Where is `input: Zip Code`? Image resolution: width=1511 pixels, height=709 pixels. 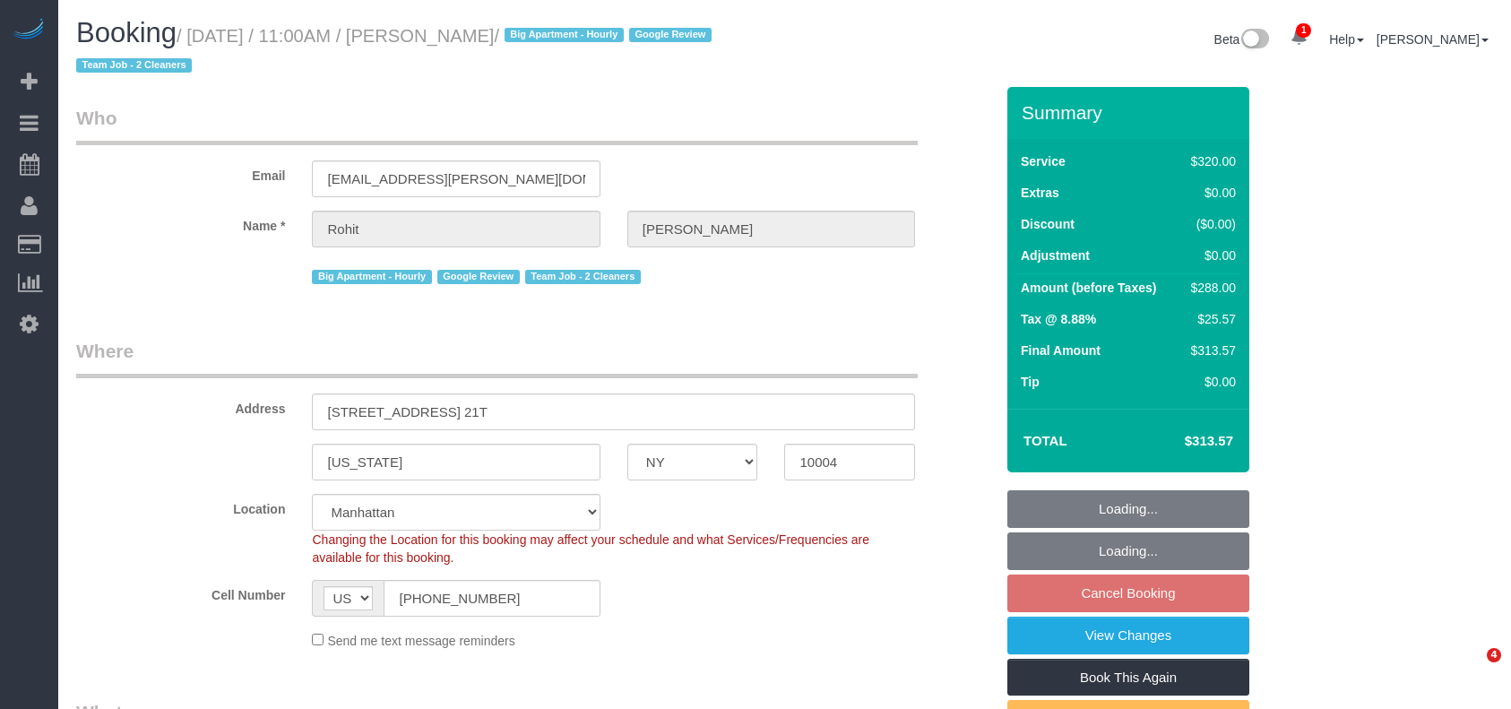 input: Zip Code is located at coordinates (850, 461).